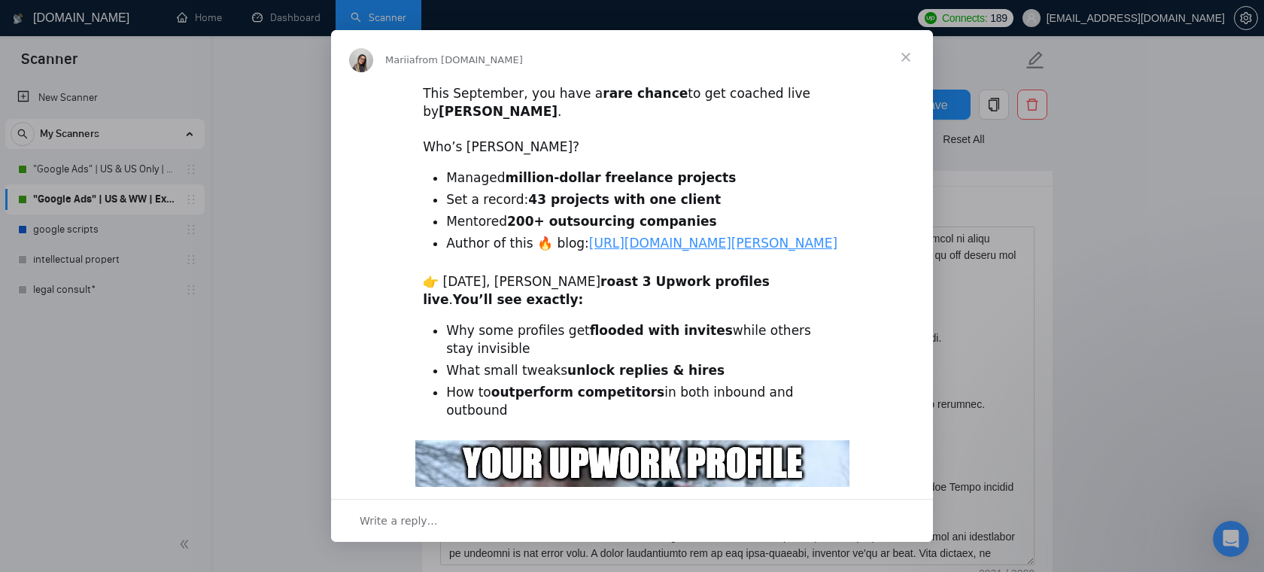 The height and width of the screenshot is (572, 1264). What do you see at coordinates (643, 244) in the screenshot?
I see `li: Author of this 🔥 blog:` at bounding box center [643, 244].